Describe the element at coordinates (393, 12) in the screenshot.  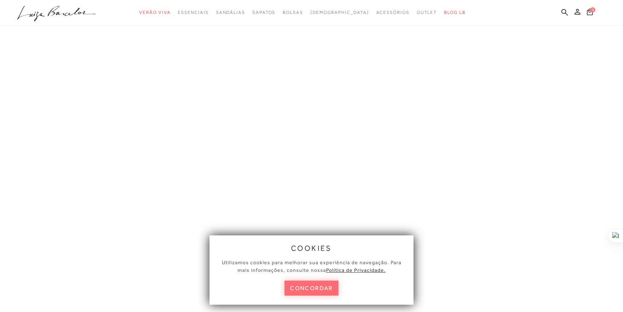
I see `span: Acessórios` at that location.